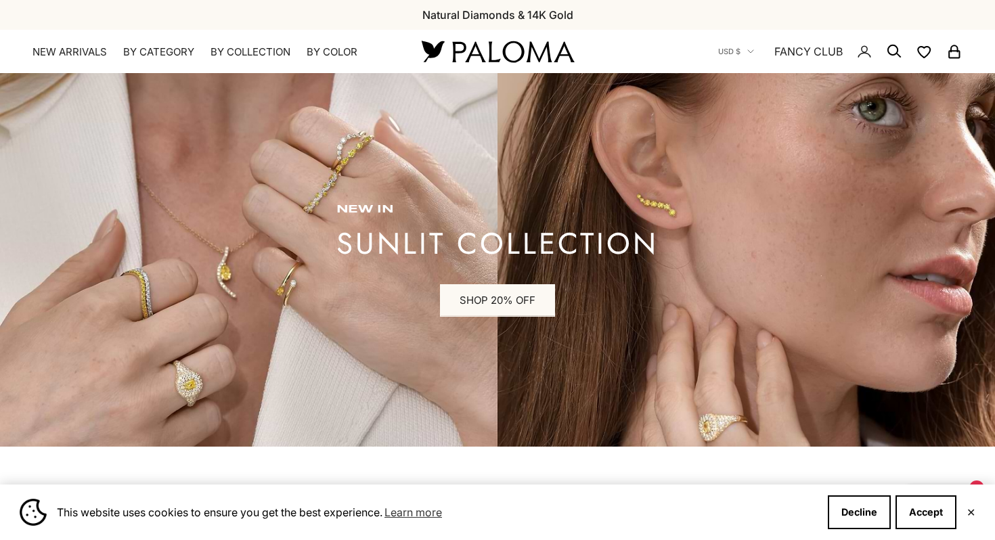  What do you see at coordinates (498, 301) in the screenshot?
I see `a: SHOP 20% OFF` at bounding box center [498, 301].